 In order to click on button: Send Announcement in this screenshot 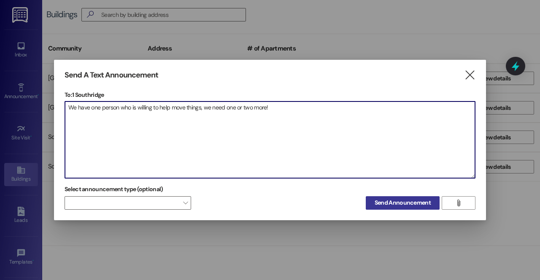, I will do `click(402, 203)`.